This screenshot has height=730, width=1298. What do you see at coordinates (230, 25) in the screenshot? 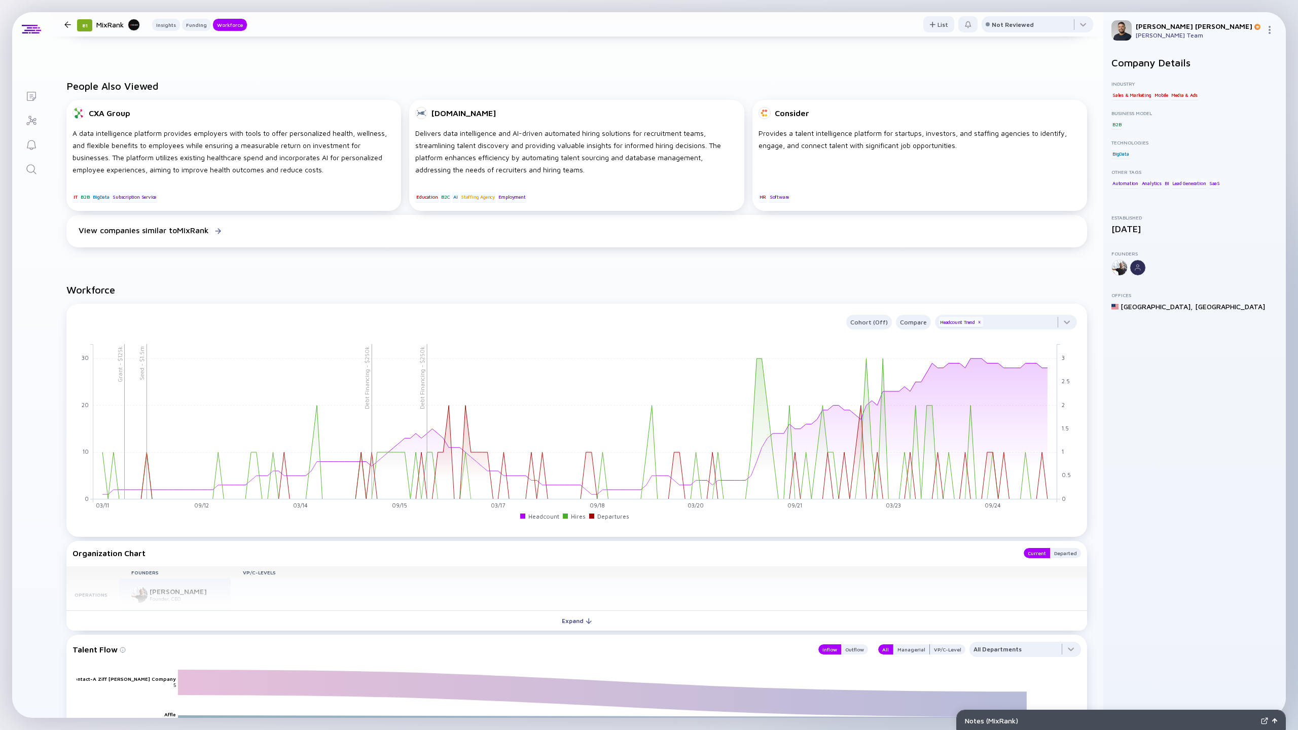
I see `button: Workforce` at bounding box center [230, 25].